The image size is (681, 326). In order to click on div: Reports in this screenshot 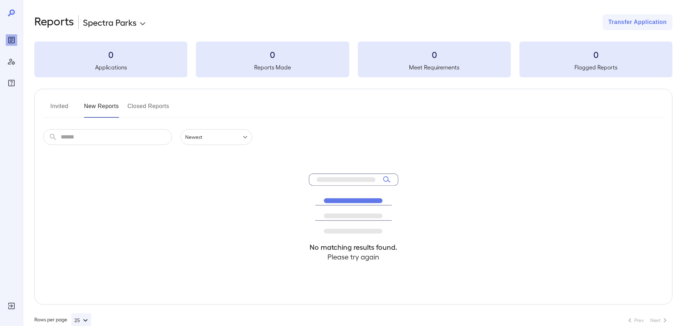, I will do `click(11, 40)`.